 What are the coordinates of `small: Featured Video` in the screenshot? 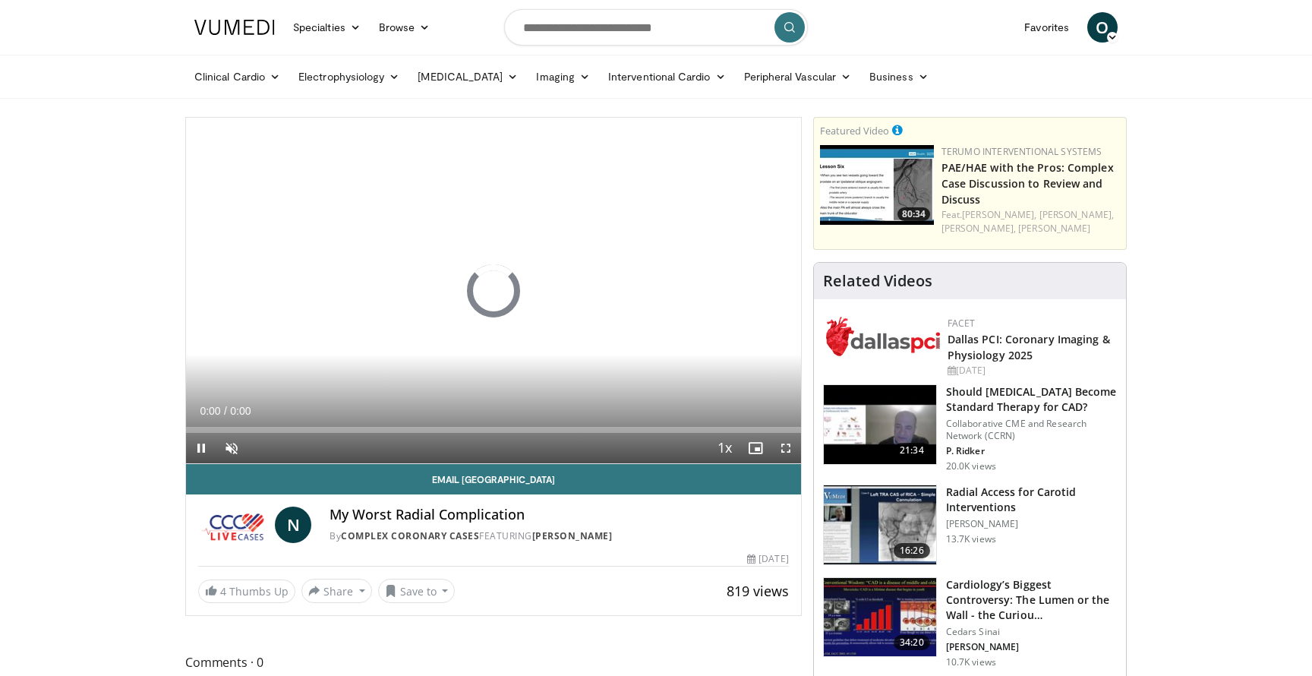 It's located at (854, 131).